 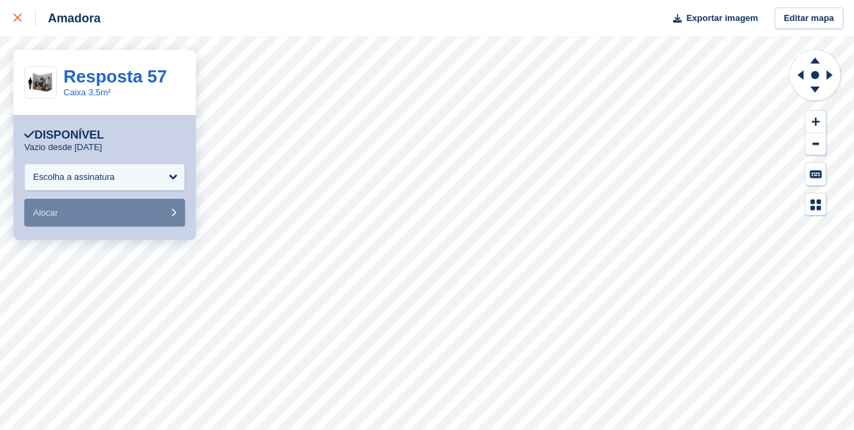 What do you see at coordinates (87, 92) in the screenshot?
I see `a: Caixa 3,5m²` at bounding box center [87, 92].